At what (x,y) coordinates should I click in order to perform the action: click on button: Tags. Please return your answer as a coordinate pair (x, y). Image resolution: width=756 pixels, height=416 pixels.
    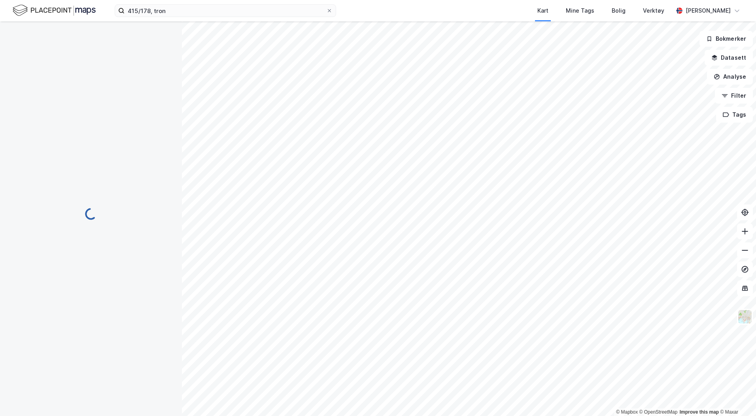
    Looking at the image, I should click on (734, 115).